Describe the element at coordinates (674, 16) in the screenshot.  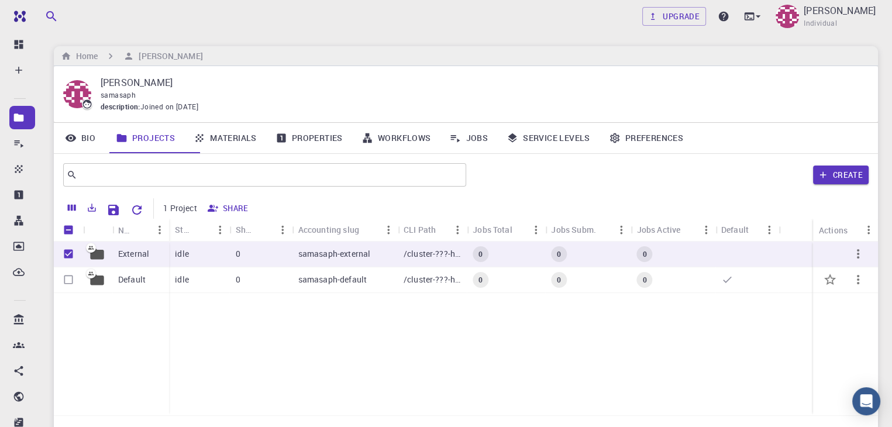
I see `a: Upgrade` at that location.